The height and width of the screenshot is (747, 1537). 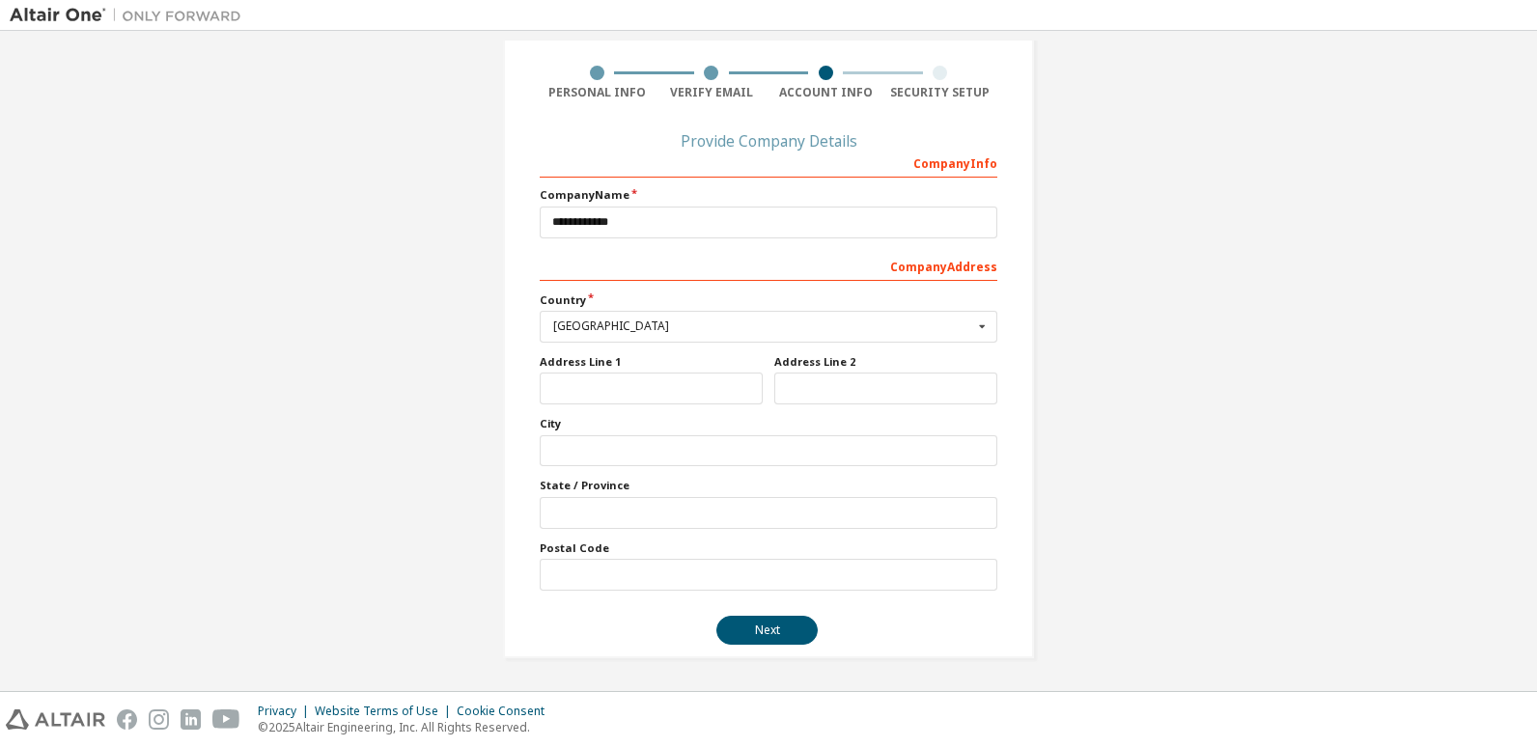 What do you see at coordinates (769, 195) in the screenshot?
I see `label: Company Name` at bounding box center [769, 195].